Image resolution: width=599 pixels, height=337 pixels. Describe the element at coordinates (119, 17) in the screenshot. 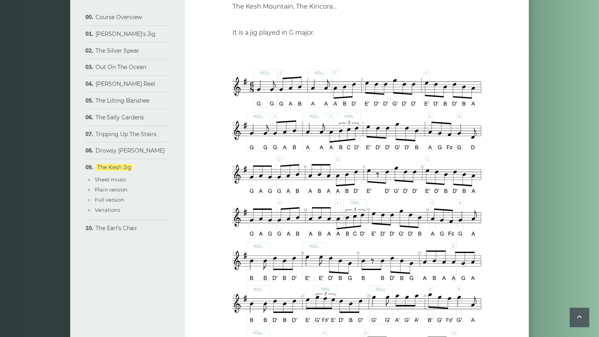

I see `a: Course Overview` at that location.